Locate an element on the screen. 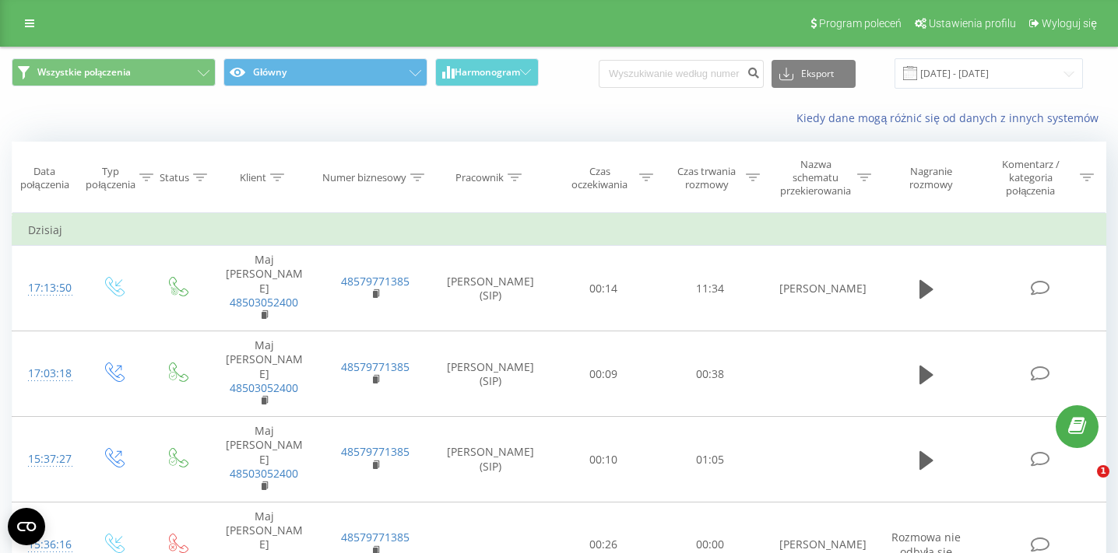 This screenshot has width=1118, height=553. button: Harmonogram is located at coordinates (487, 72).